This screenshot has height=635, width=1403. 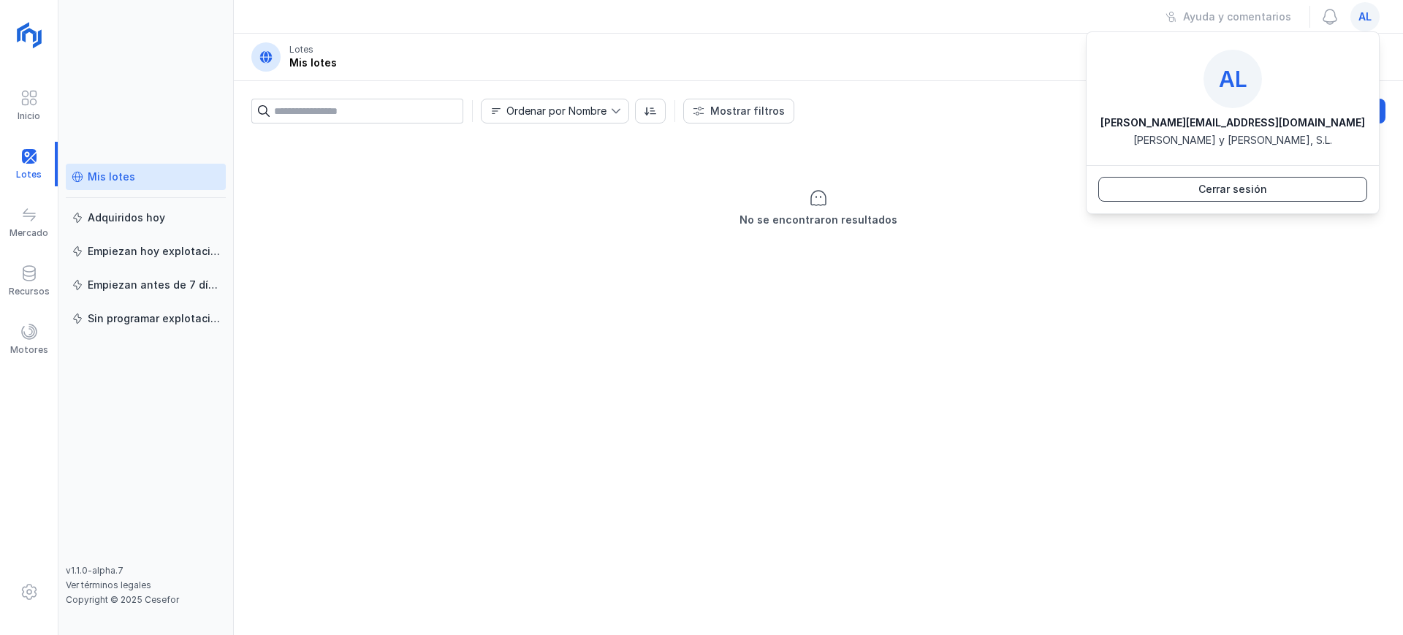 I want to click on div: Sin programar explotación, so click(x=153, y=319).